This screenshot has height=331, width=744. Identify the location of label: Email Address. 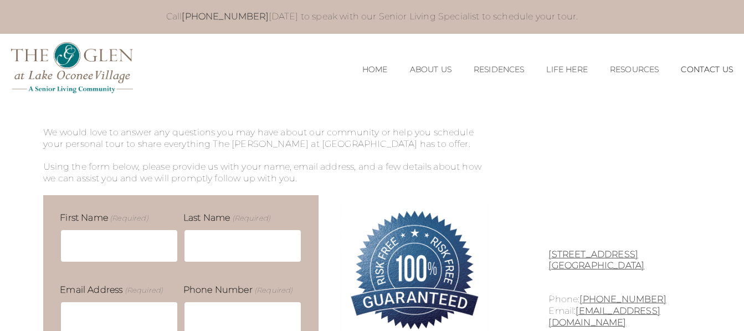
(111, 290).